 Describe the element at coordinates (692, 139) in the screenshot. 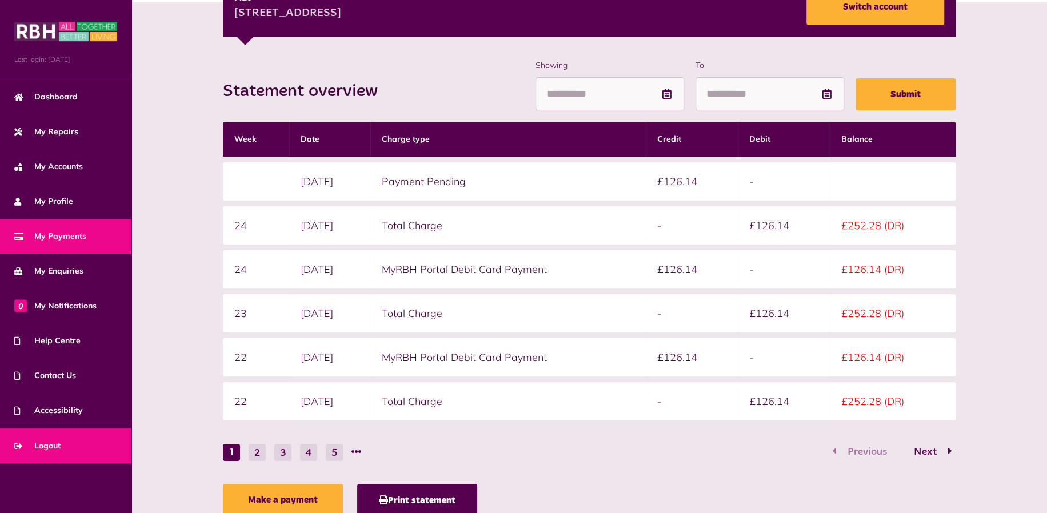

I see `th: Credit` at that location.